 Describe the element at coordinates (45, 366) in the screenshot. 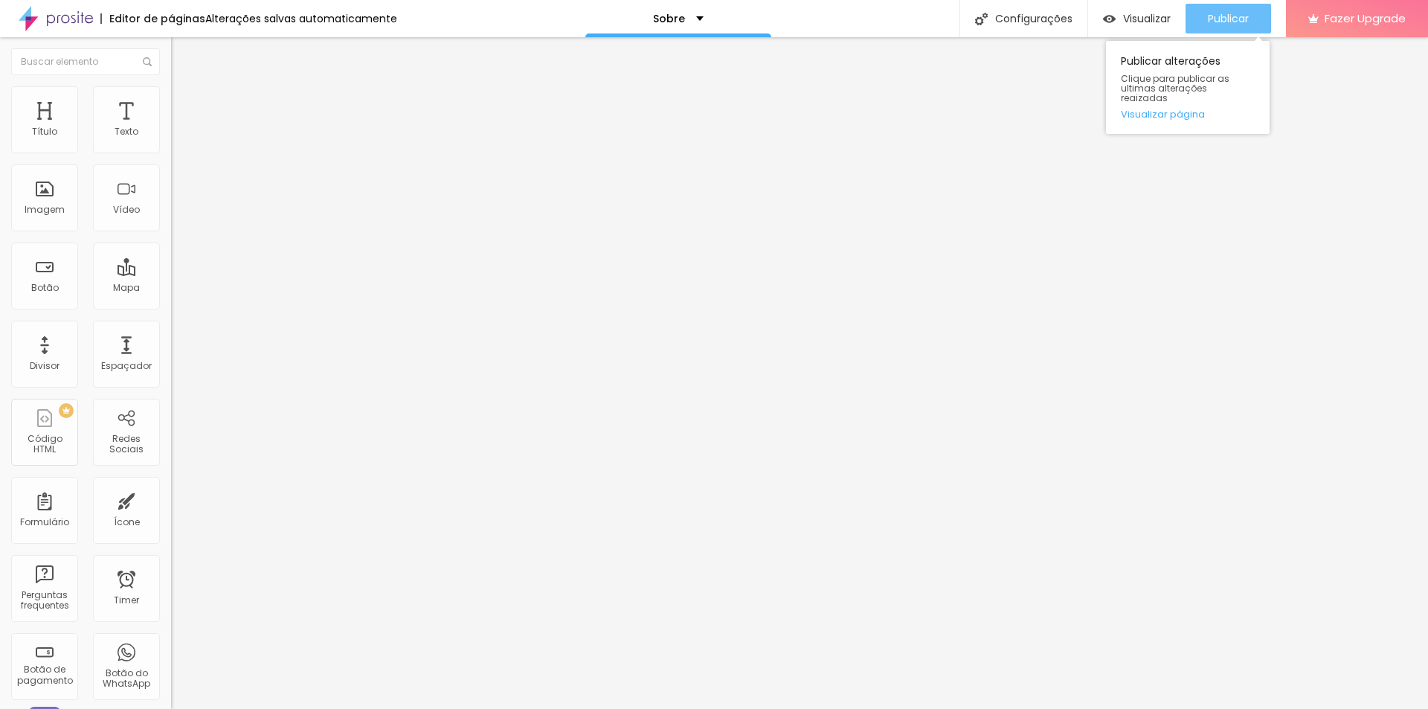

I see `div: Divisor` at that location.